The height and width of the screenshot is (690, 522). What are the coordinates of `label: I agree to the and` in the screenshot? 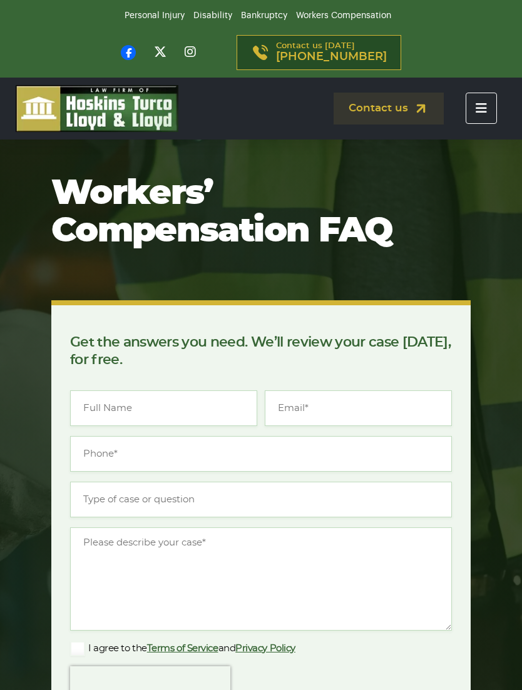 It's located at (183, 649).